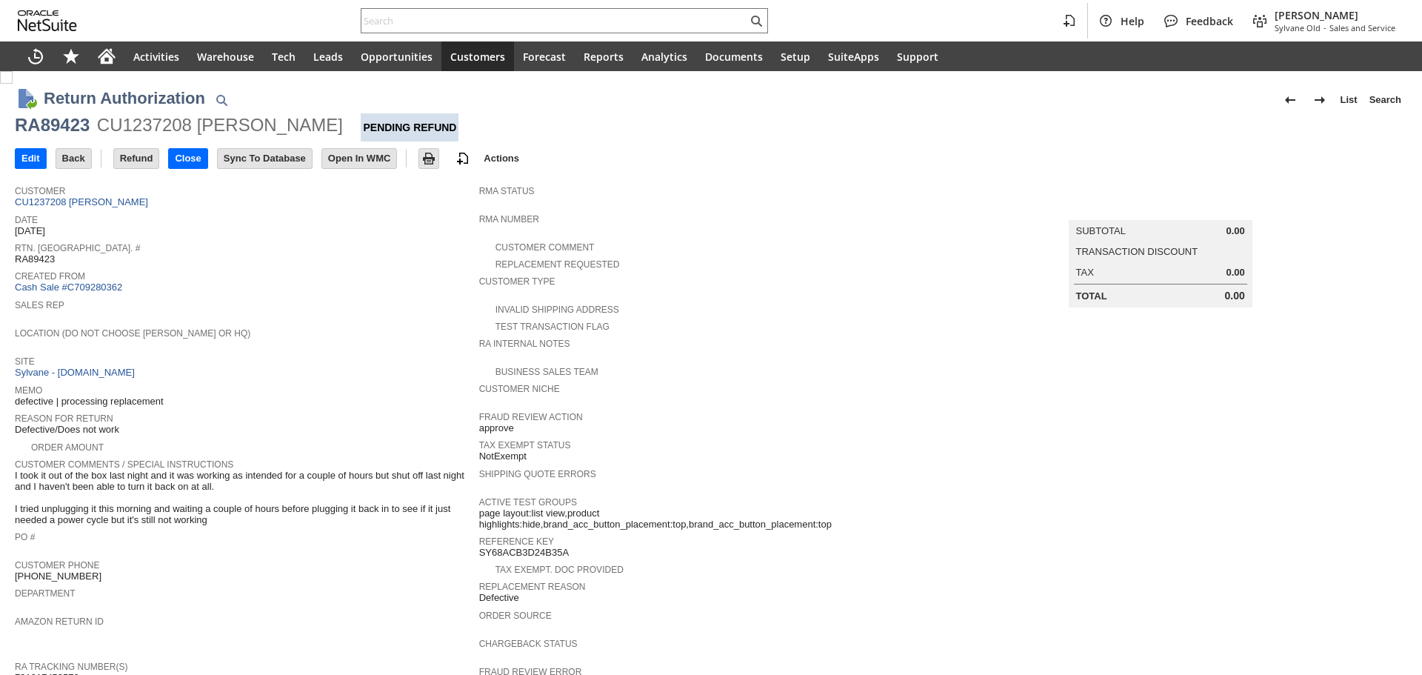  I want to click on input: Back, so click(73, 159).